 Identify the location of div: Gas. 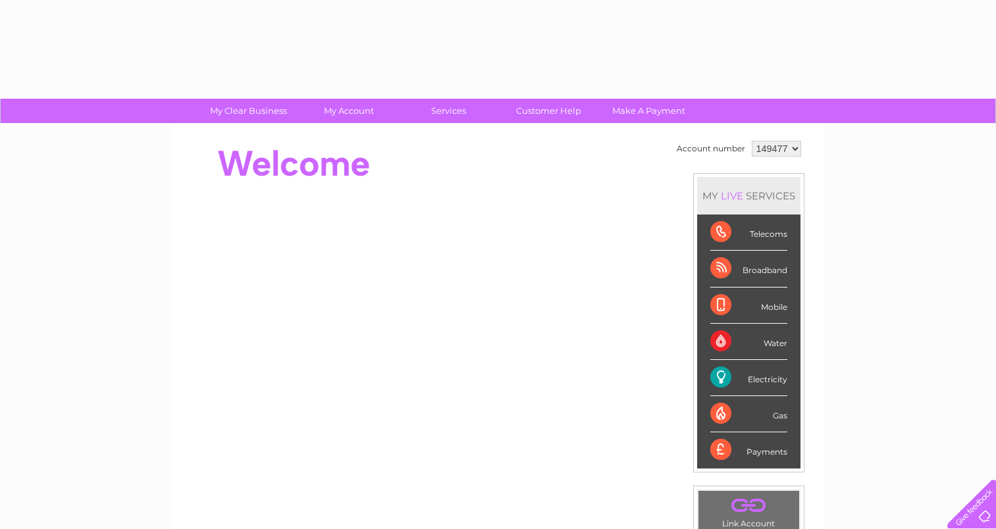
(749, 414).